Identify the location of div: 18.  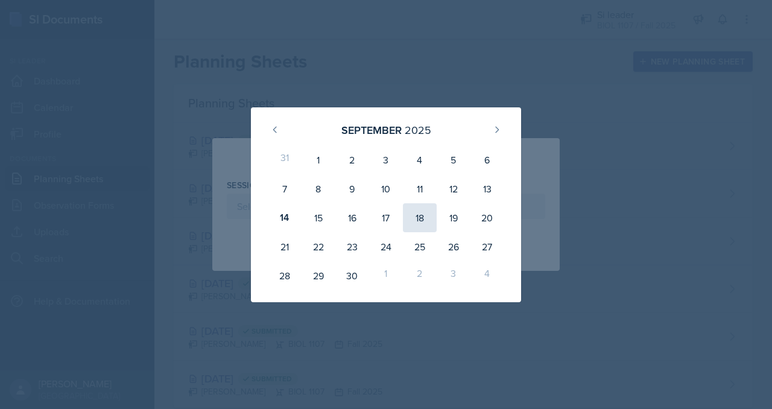
(420, 218).